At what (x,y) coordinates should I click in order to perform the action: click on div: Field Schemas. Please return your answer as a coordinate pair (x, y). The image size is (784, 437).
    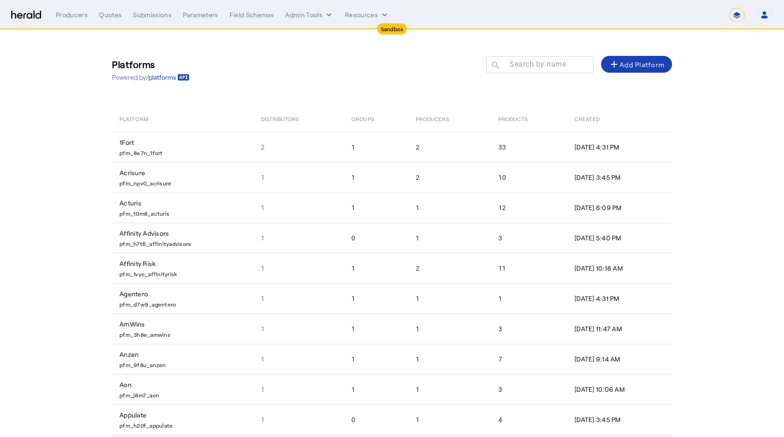
    Looking at the image, I should click on (252, 15).